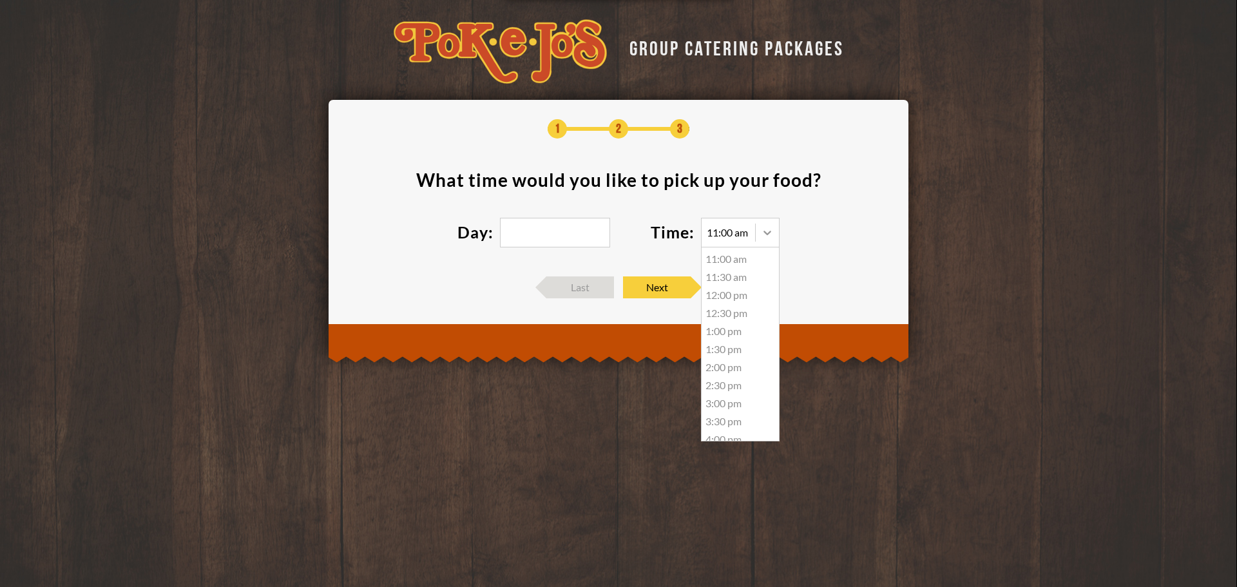 This screenshot has width=1237, height=587. Describe the element at coordinates (680, 129) in the screenshot. I see `span: 3` at that location.